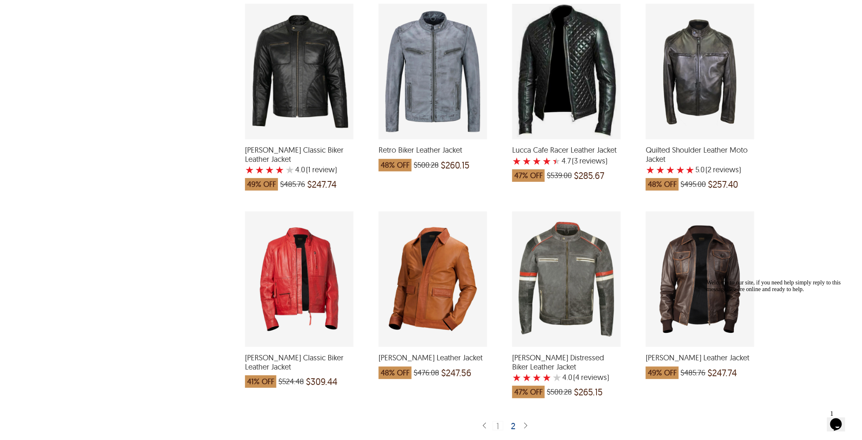  What do you see at coordinates (433, 150) in the screenshot?
I see `span: Retro Biker Leather Jacket` at bounding box center [433, 150].